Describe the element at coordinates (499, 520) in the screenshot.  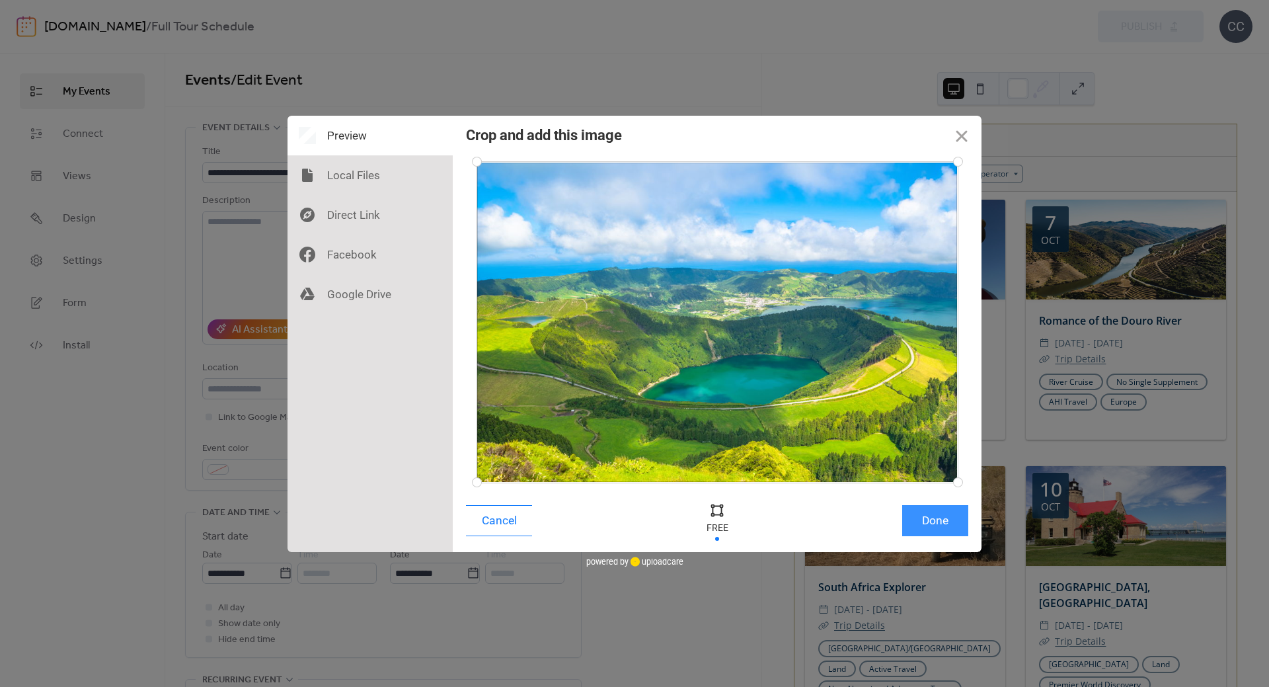
I see `button: Cancel` at that location.